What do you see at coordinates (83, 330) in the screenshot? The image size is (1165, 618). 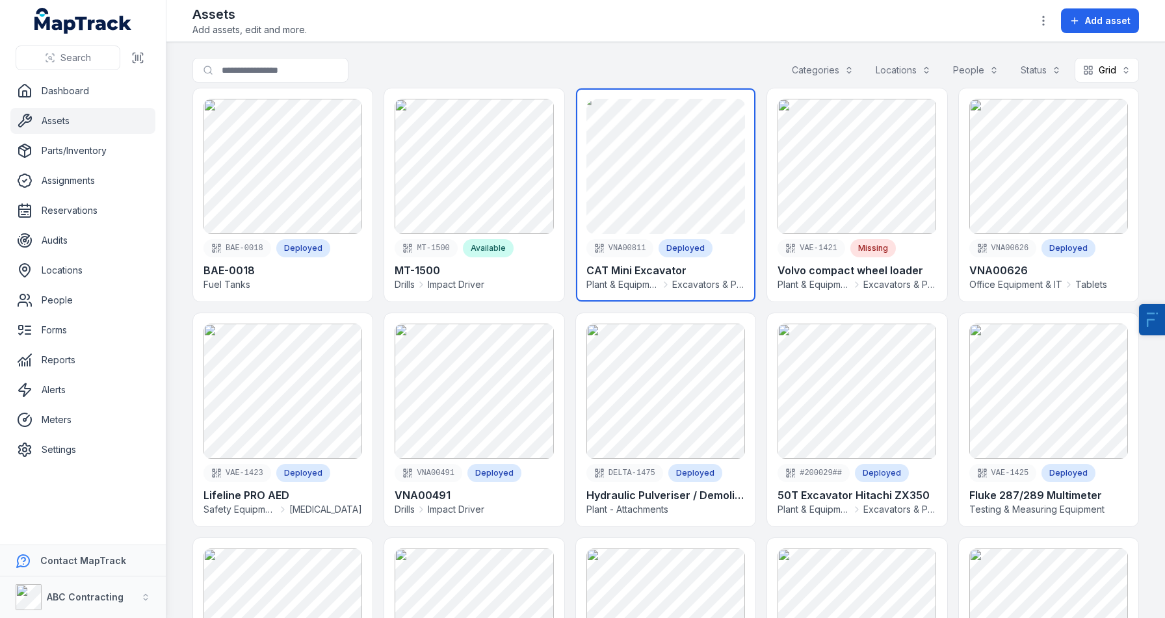 I see `a: Forms` at bounding box center [83, 330].